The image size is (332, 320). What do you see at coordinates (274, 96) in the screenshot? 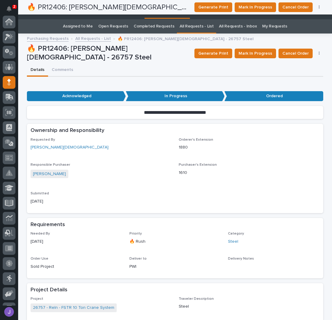
I see `p: Ordered` at bounding box center [274, 96].